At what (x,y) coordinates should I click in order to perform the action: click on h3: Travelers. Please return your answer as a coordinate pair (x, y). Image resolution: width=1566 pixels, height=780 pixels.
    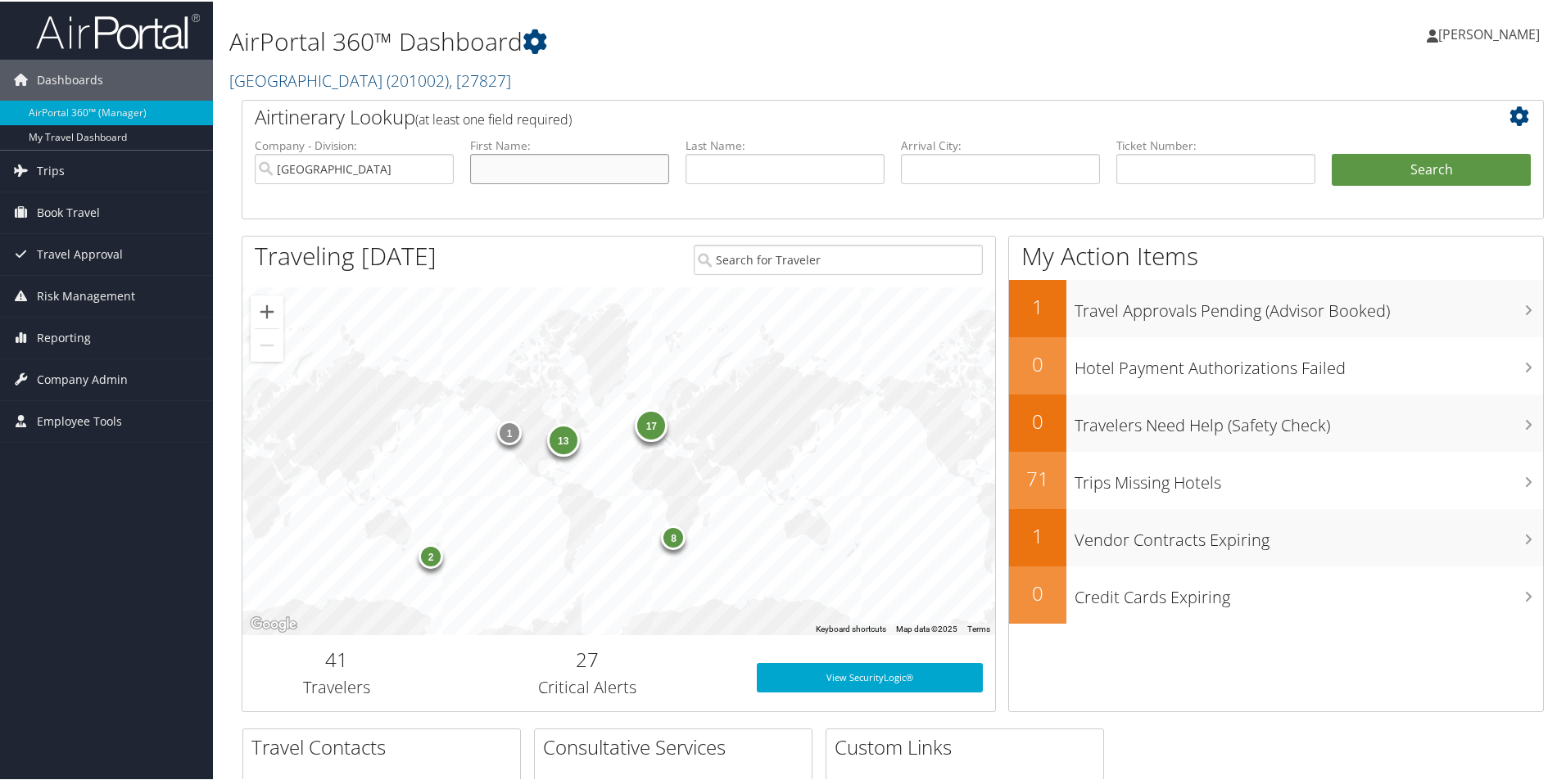
    Looking at the image, I should click on (337, 686).